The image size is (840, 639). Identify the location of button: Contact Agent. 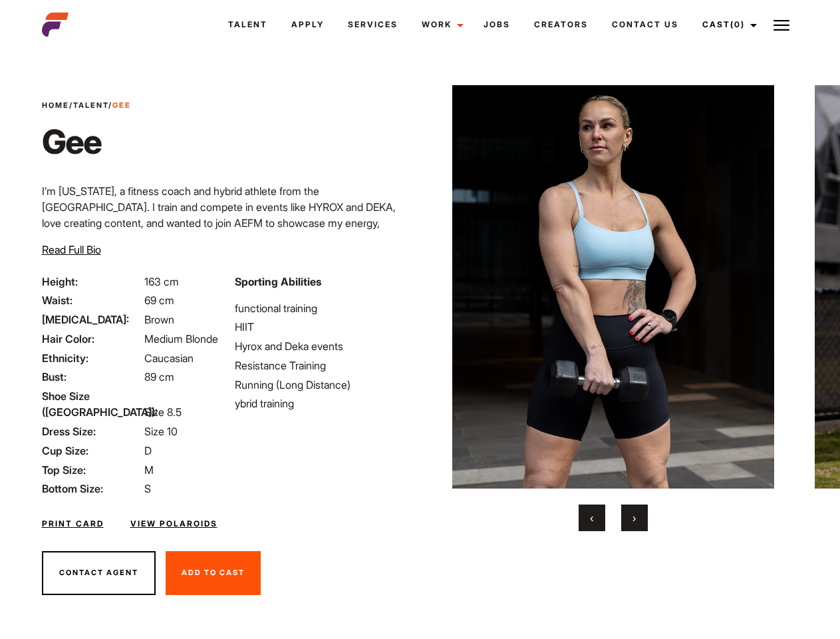
(98, 573).